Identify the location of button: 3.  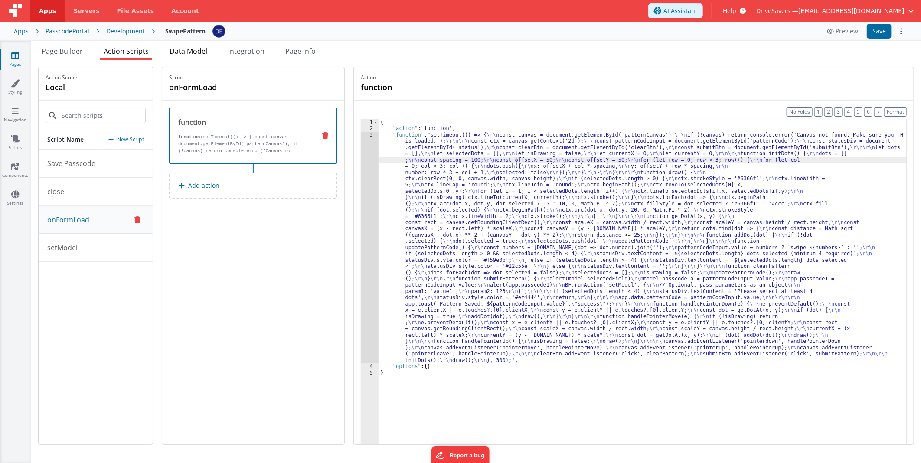
(839, 112).